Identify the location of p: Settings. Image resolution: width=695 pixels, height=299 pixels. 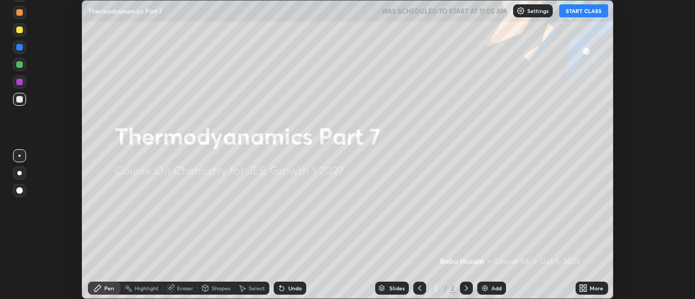
(538, 11).